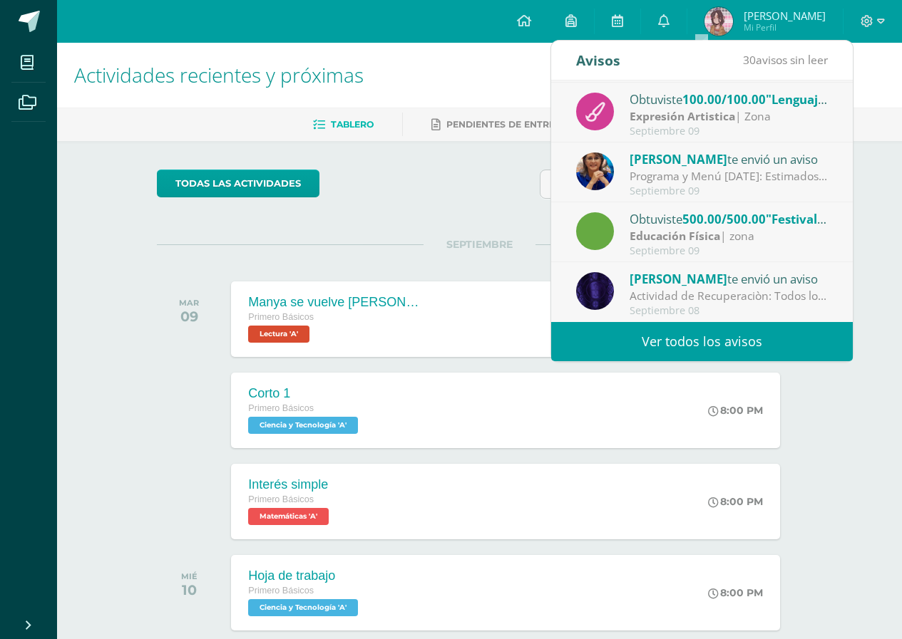  What do you see at coordinates (729, 311) in the screenshot?
I see `div: Septiembre 08` at bounding box center [729, 311].